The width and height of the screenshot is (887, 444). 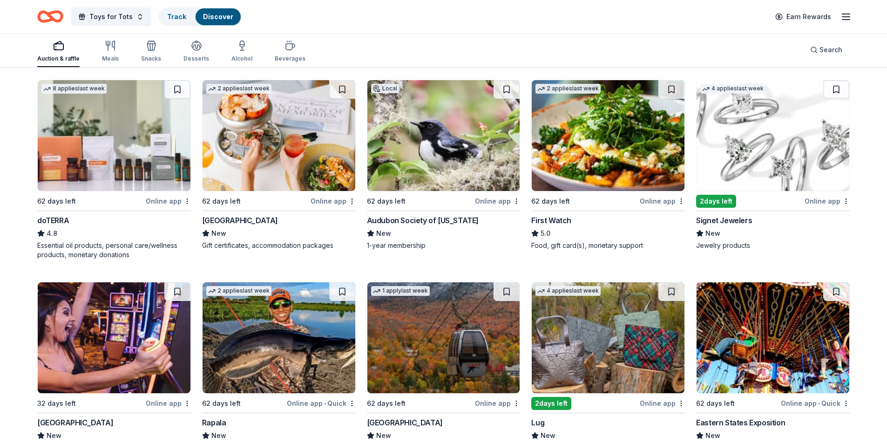 I want to click on img: Image for Audubon Society of Rhode Island, so click(x=444, y=135).